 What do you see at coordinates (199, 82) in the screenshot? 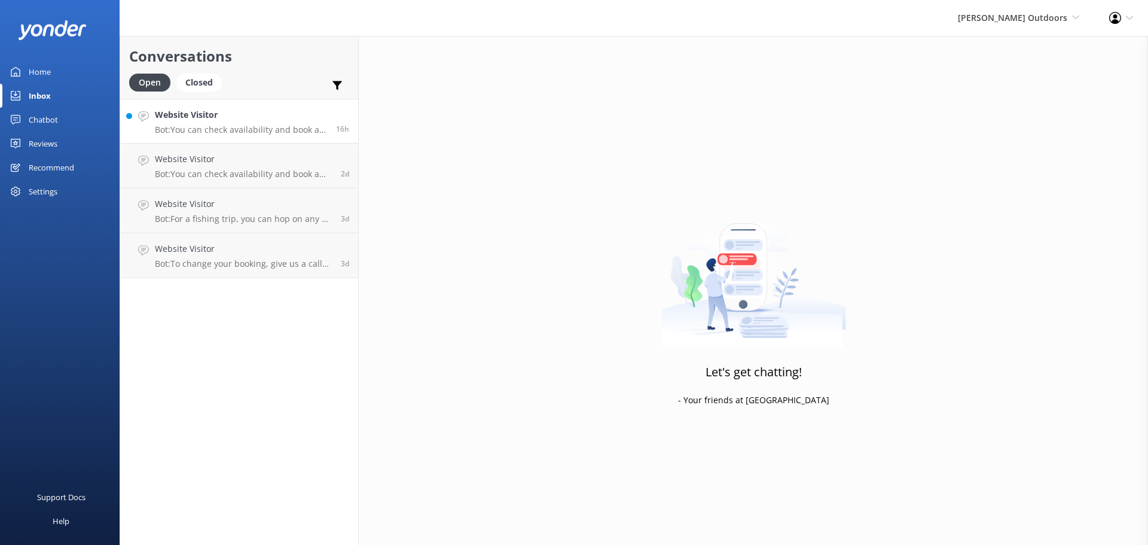
I see `div: Closed` at bounding box center [199, 82].